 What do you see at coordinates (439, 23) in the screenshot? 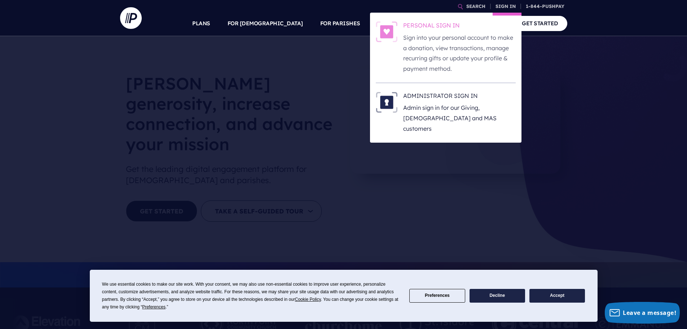
I see `a: EXPLORE` at bounding box center [439, 23].